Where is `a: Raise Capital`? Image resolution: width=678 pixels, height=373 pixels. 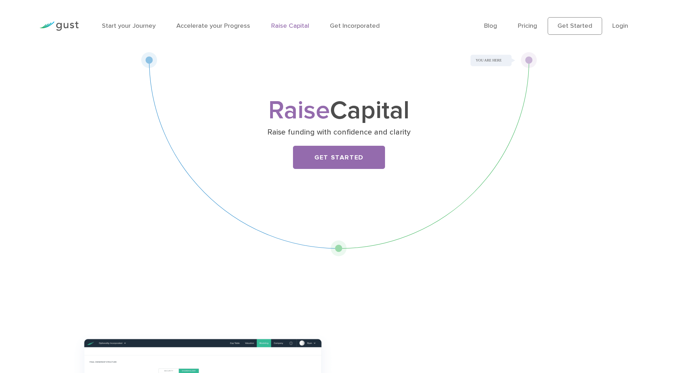 a: Raise Capital is located at coordinates (290, 26).